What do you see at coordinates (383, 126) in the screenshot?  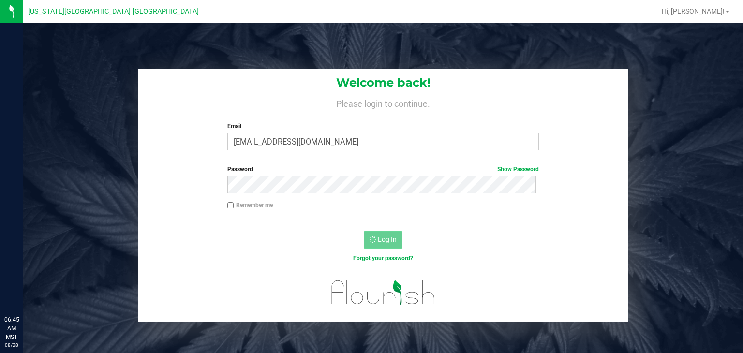 I see `label: Email` at bounding box center [383, 126].